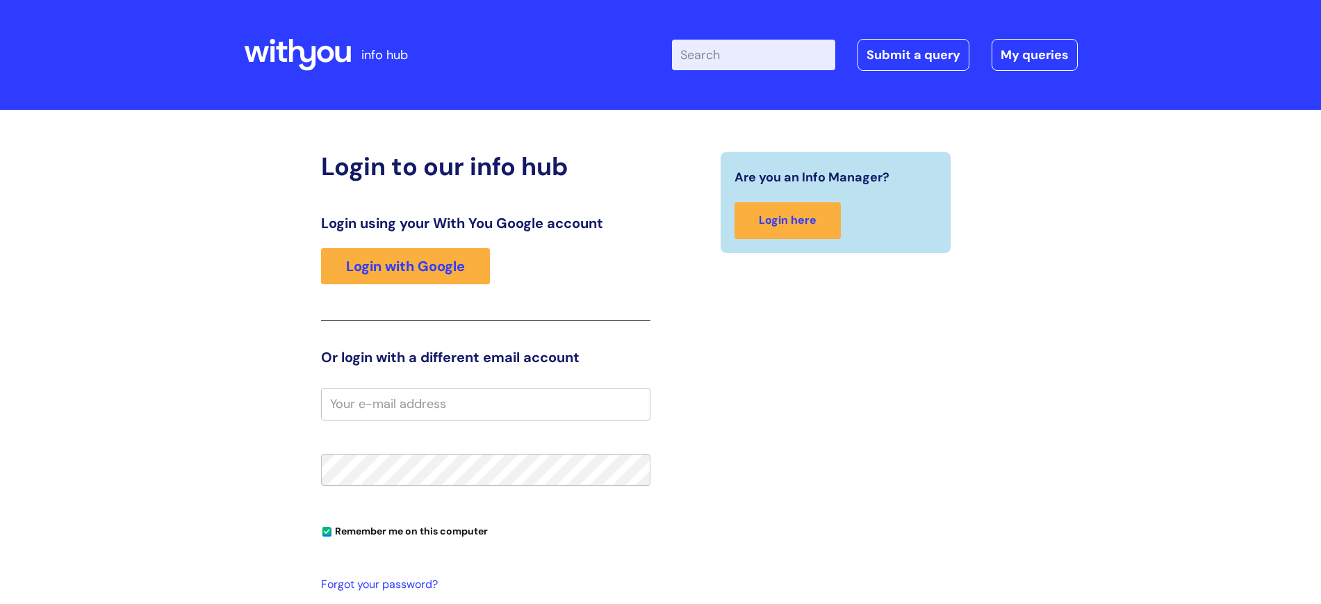  Describe the element at coordinates (405, 530) in the screenshot. I see `label: Remember me on this computer` at that location.